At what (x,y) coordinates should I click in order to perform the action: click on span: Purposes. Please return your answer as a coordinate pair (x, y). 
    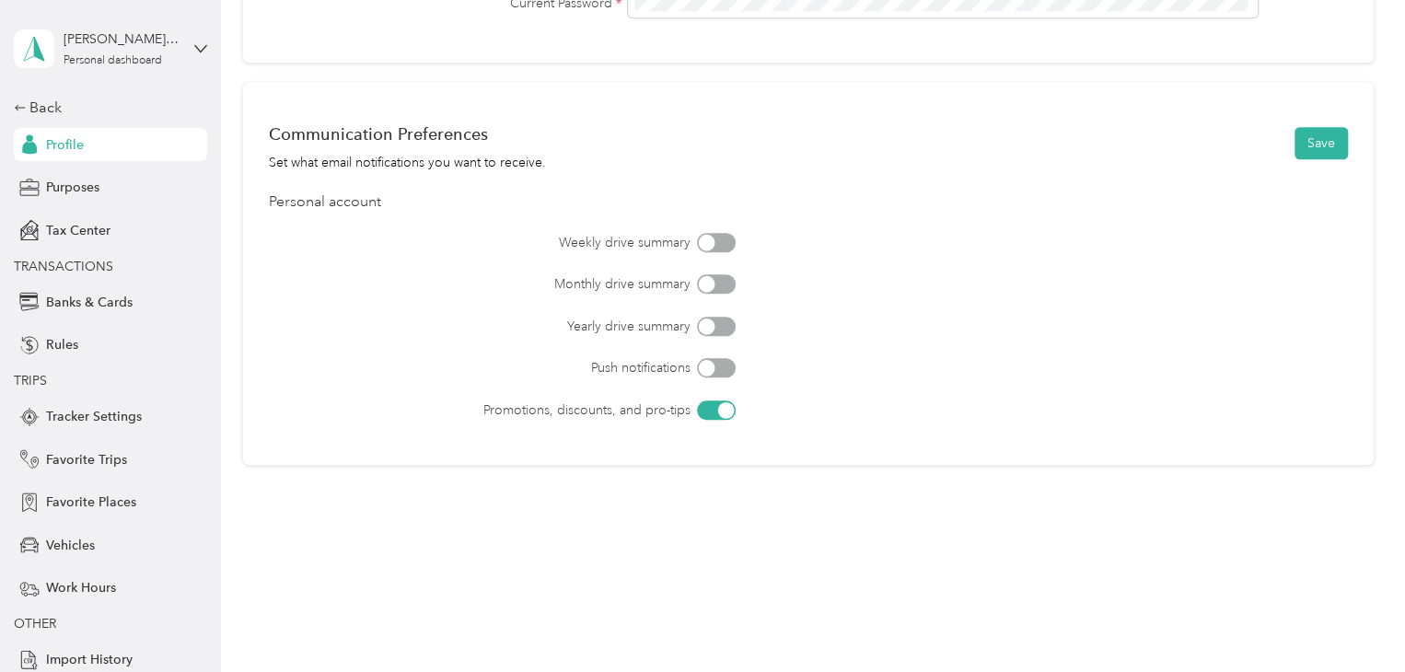
    Looking at the image, I should click on (73, 187).